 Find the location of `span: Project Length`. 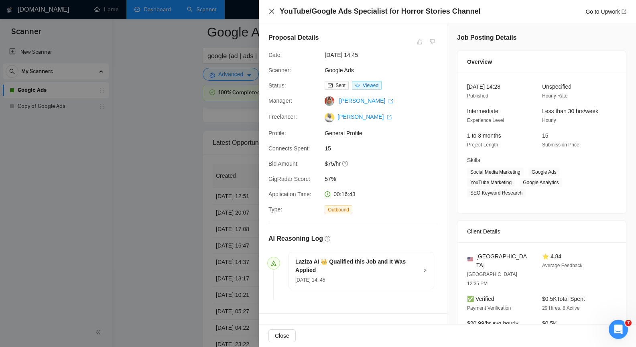

span: Project Length is located at coordinates (482, 145).